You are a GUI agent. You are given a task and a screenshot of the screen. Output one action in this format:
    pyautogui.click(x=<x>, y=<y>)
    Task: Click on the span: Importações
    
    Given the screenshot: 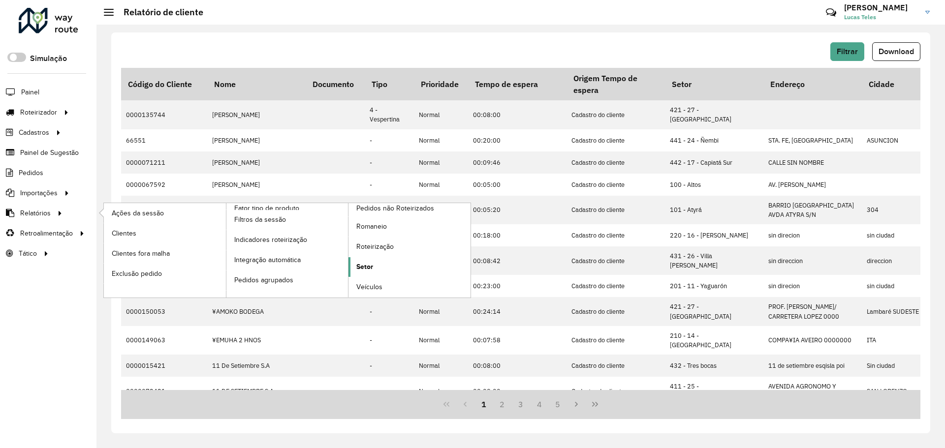 What is the action you would take?
    pyautogui.click(x=39, y=193)
    